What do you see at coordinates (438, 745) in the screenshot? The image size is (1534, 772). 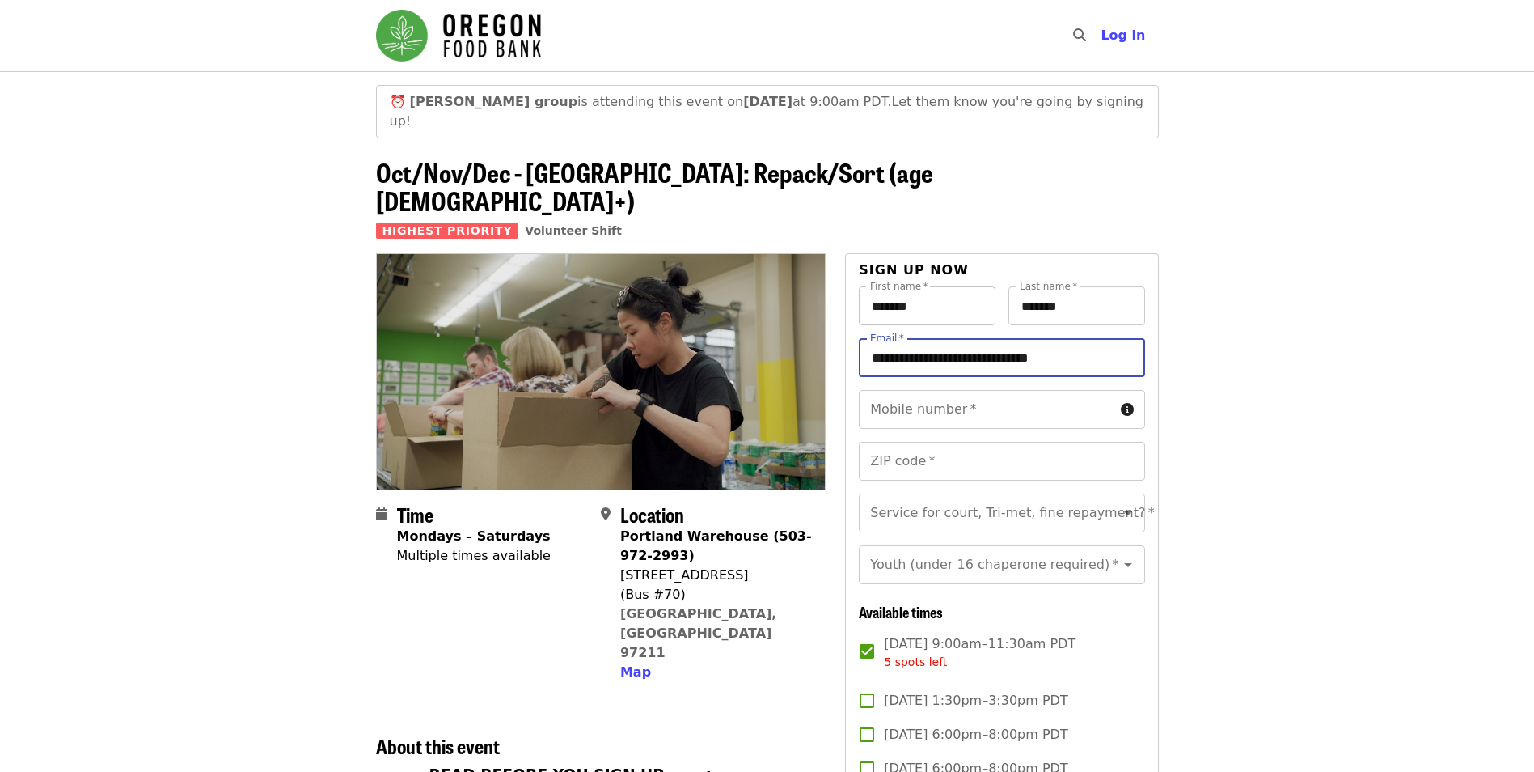 I see `span: About this event` at bounding box center [438, 745].